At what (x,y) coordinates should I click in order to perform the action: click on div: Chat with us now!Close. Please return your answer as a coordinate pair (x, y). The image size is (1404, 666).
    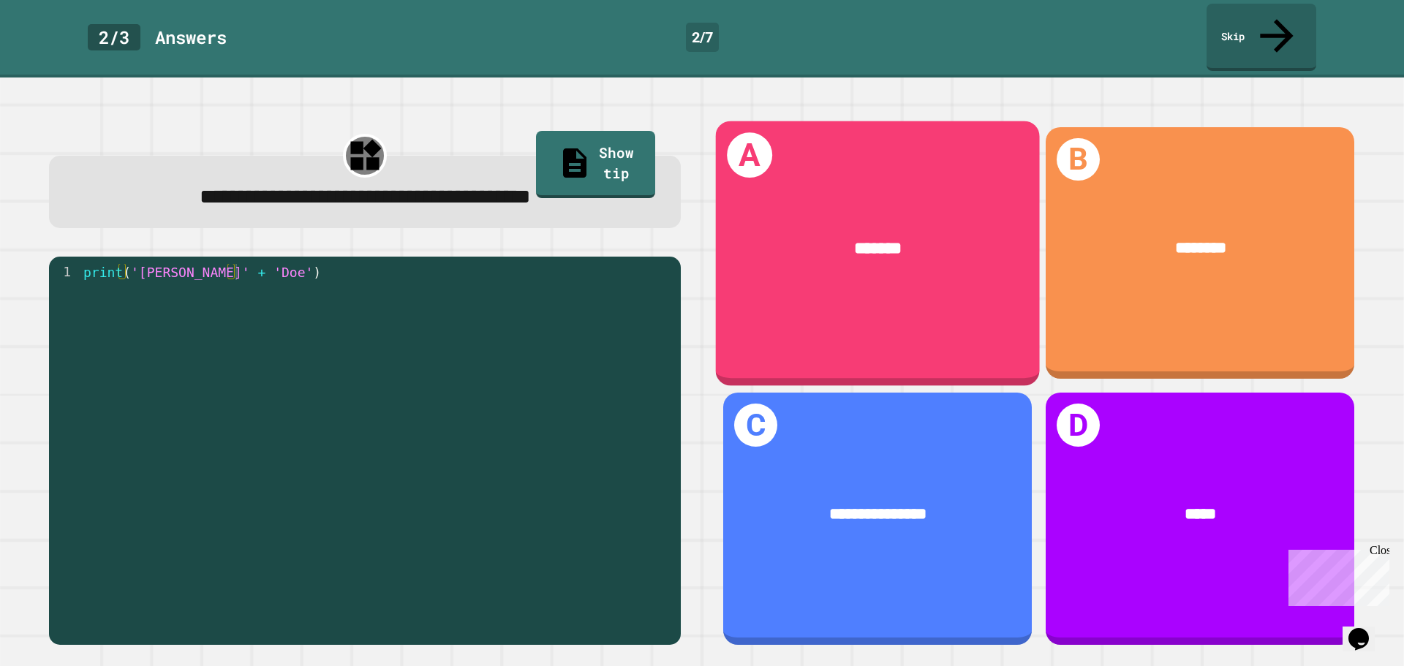
    Looking at the image, I should click on (53, 49).